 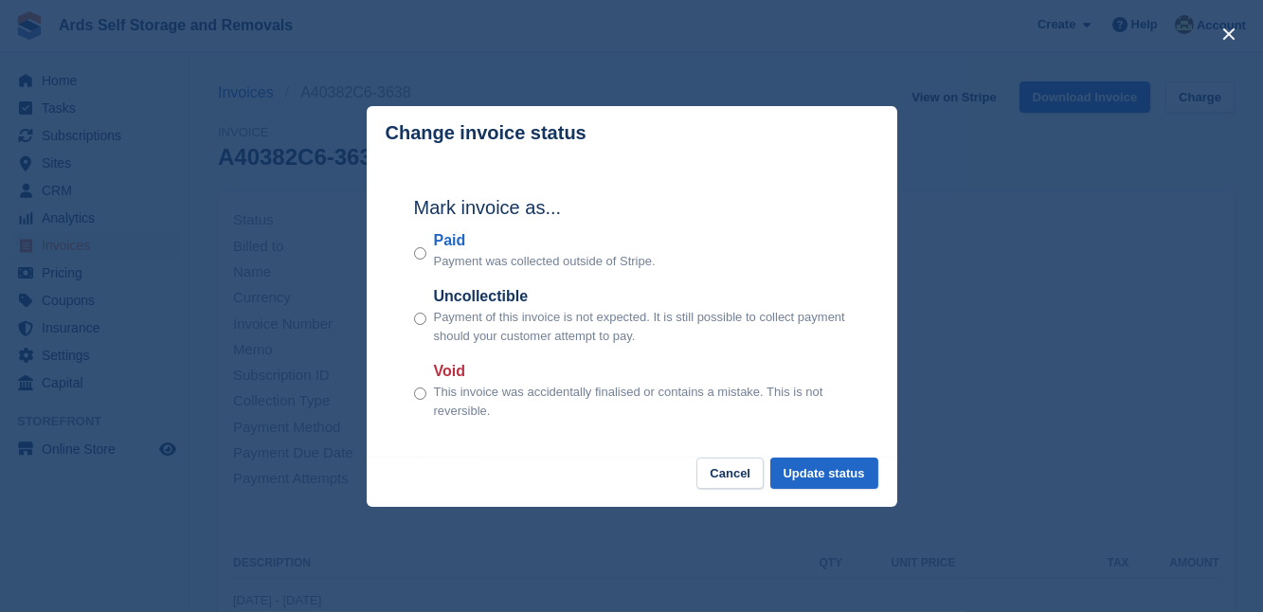 What do you see at coordinates (641, 297) in the screenshot?
I see `label: Uncollectible` at bounding box center [641, 297].